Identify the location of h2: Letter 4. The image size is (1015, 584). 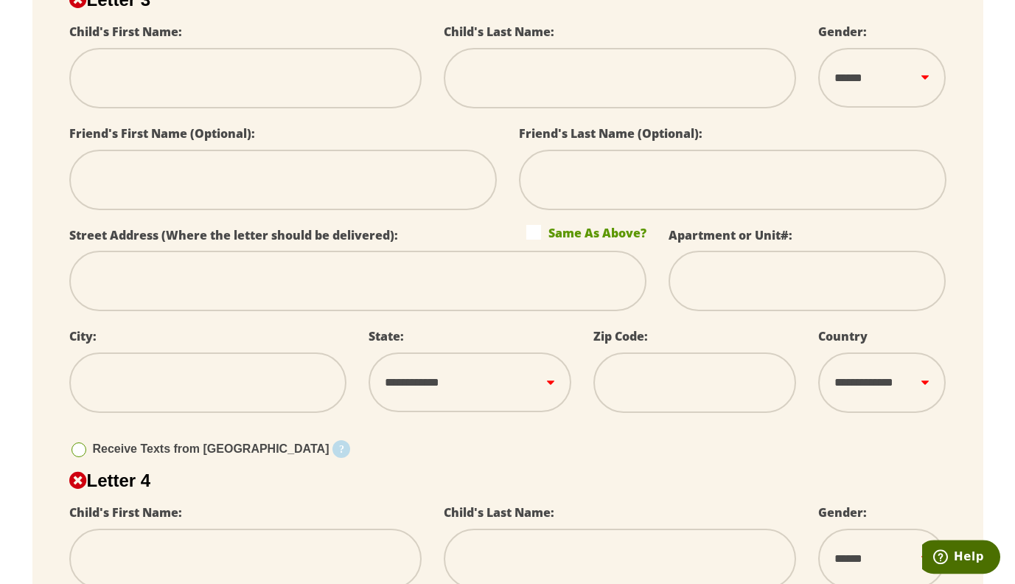
(508, 481).